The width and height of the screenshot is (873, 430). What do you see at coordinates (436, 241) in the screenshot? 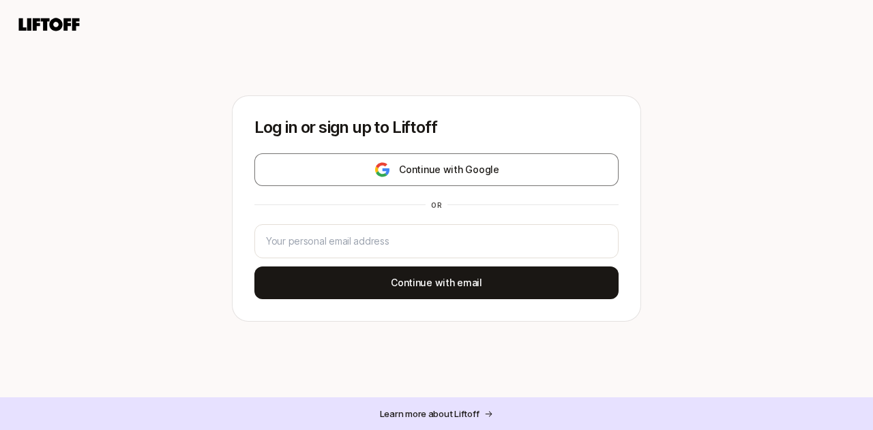
I see `input: Your personal email address` at bounding box center [436, 241].